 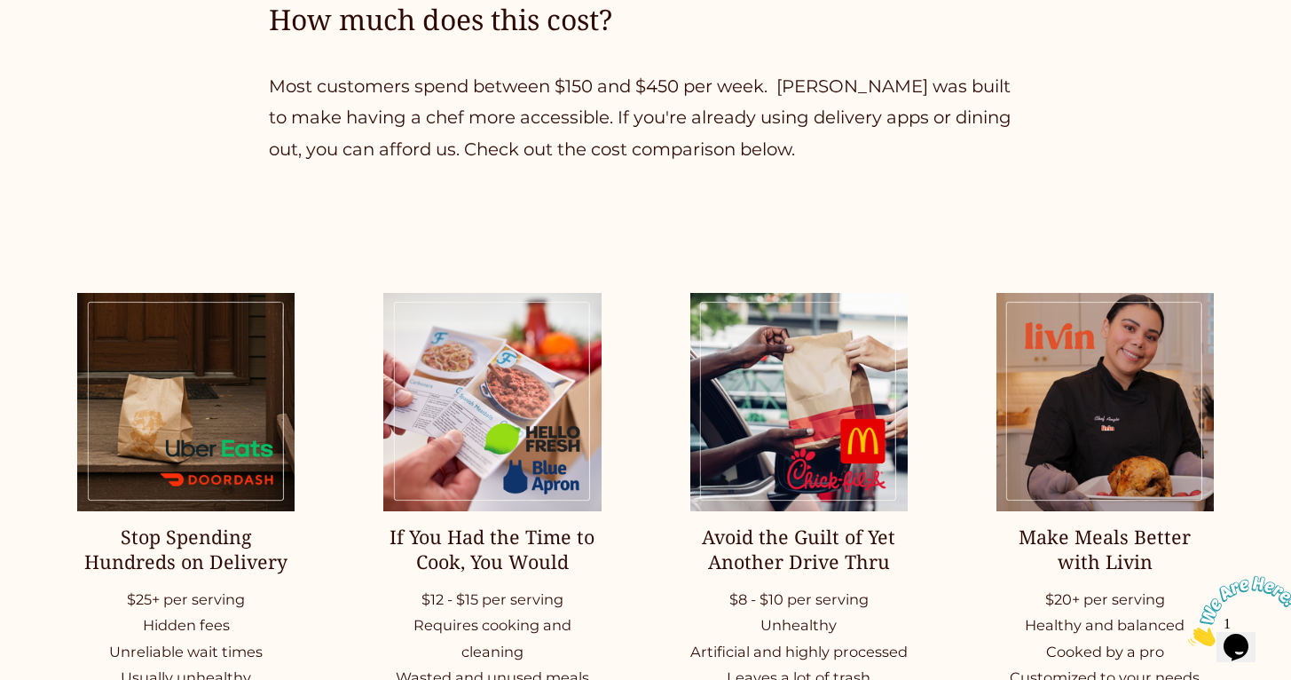 What do you see at coordinates (11, 14) in the screenshot?
I see `span: 1` at bounding box center [11, 14].